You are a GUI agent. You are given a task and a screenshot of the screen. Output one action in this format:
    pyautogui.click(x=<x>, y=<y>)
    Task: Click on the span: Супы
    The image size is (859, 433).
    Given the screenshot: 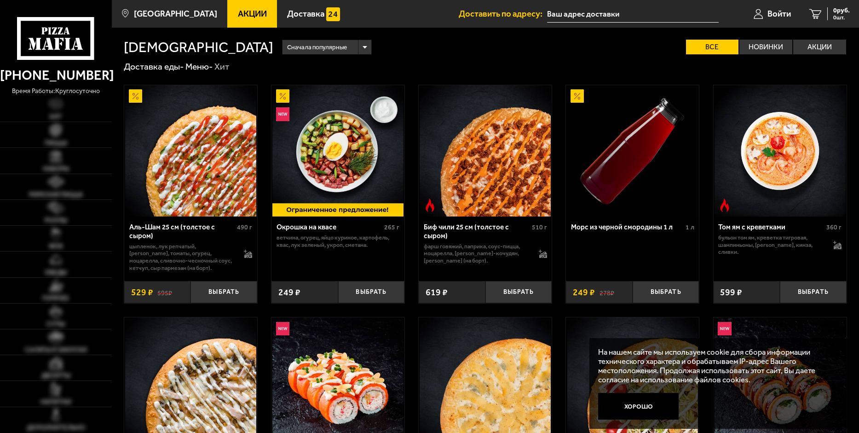 What is the action you would take?
    pyautogui.click(x=56, y=324)
    